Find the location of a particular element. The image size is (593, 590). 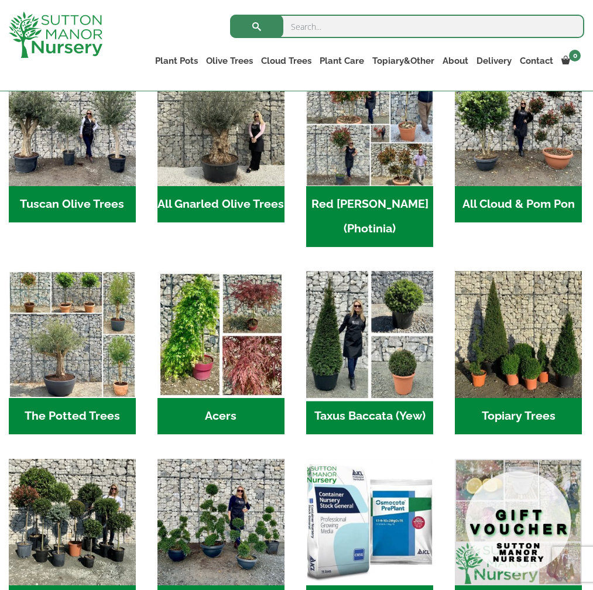

h2: Taxus Baccata (Yew) is located at coordinates (369, 416).